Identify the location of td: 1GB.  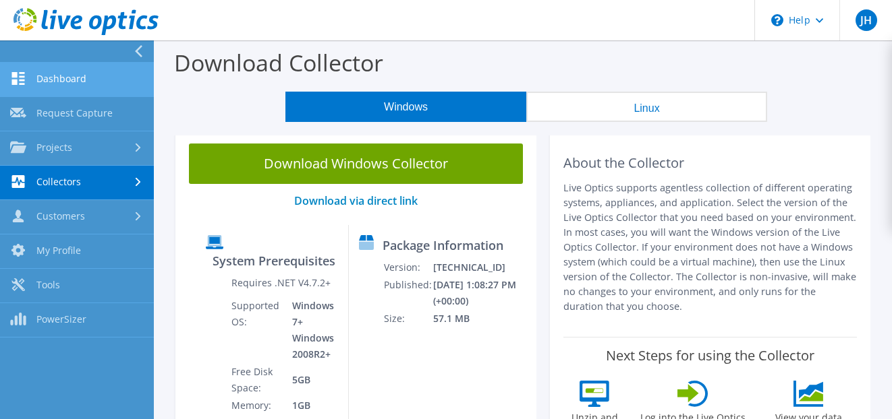
(310, 406).